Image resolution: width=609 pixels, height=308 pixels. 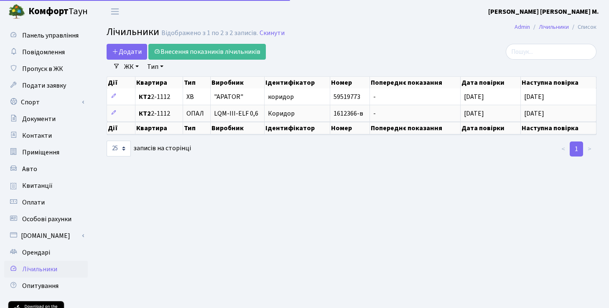 What do you see at coordinates (46, 102) in the screenshot?
I see `a: Спорт` at bounding box center [46, 102].